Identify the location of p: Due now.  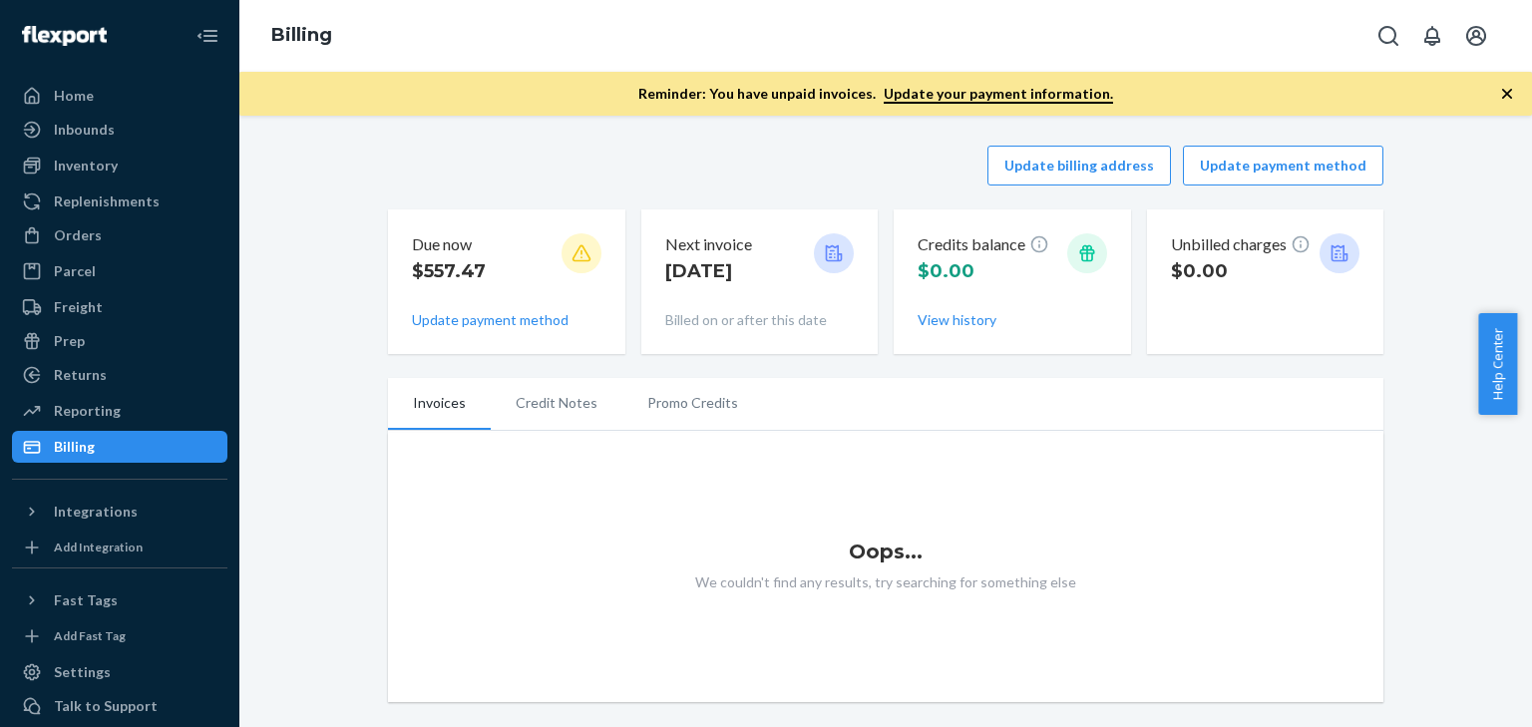
(449, 244).